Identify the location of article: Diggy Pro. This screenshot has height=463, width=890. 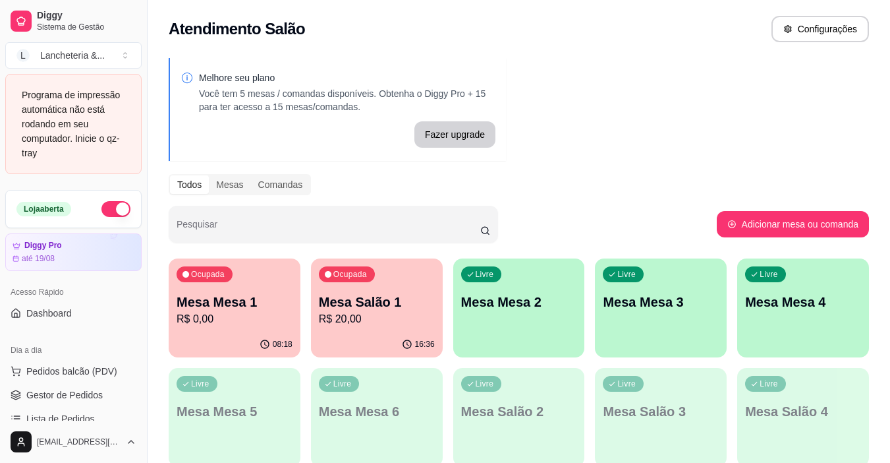
(43, 245).